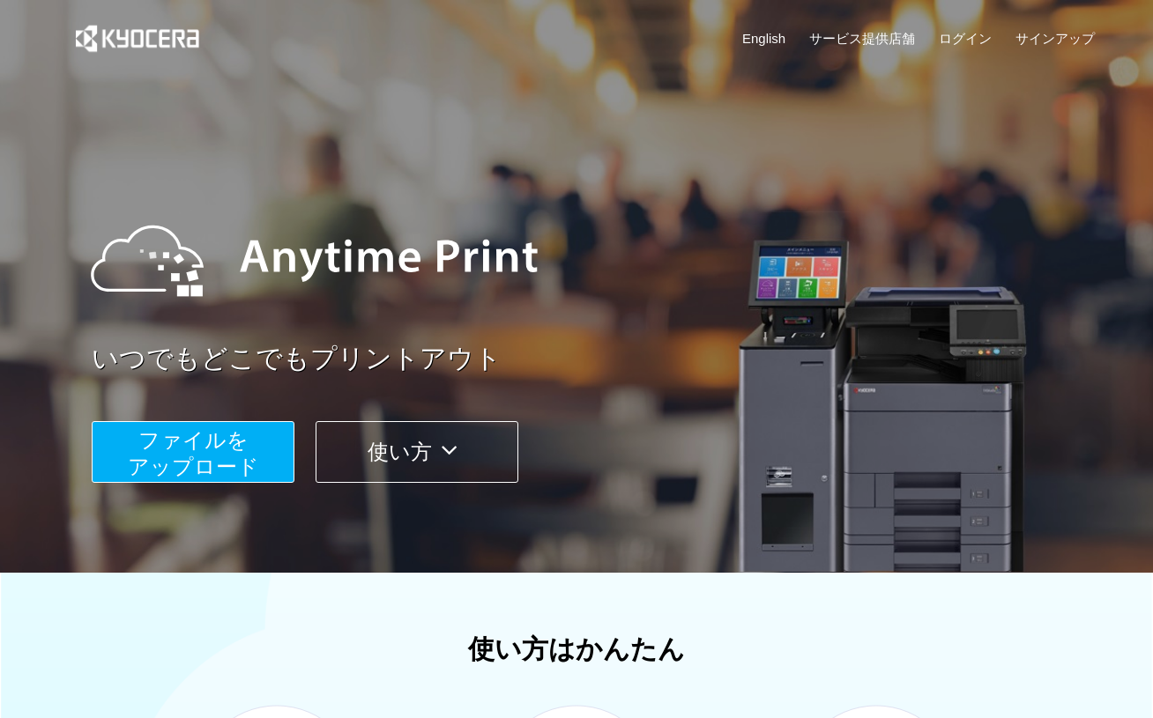 The image size is (1153, 718). Describe the element at coordinates (862, 38) in the screenshot. I see `a: サービス提供店舗` at that location.